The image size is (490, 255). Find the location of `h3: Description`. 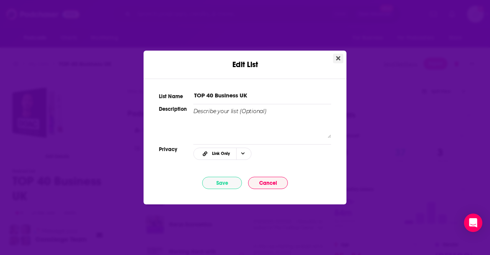

h3: Description is located at coordinates (171, 121).